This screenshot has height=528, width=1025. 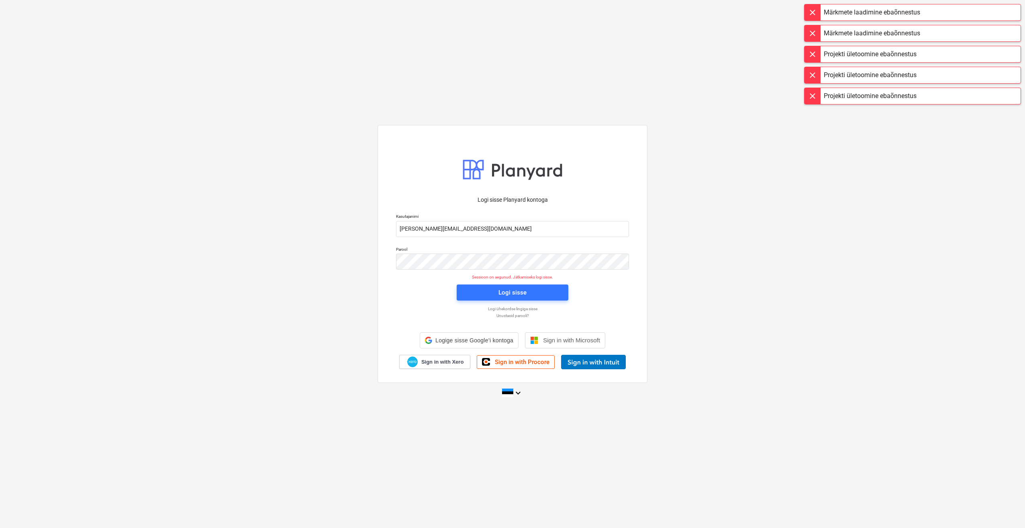 I want to click on i: keyboard_arrow_down, so click(x=518, y=393).